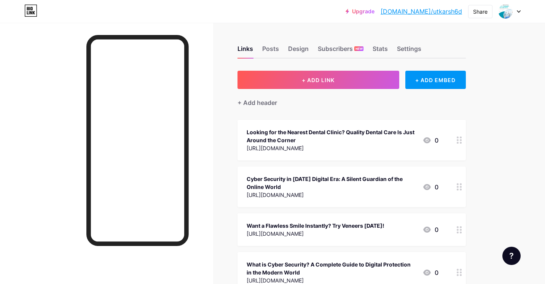  What do you see at coordinates (318, 80) in the screenshot?
I see `button: + ADD LINK` at bounding box center [318, 80].